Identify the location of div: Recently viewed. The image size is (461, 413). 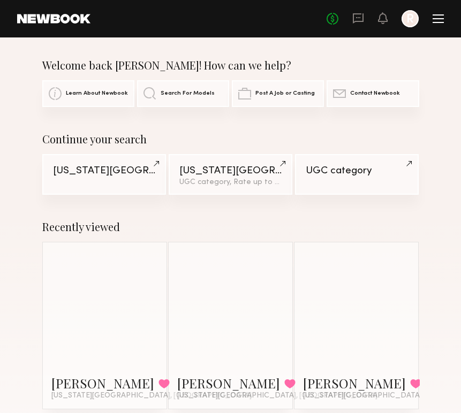
(231, 227).